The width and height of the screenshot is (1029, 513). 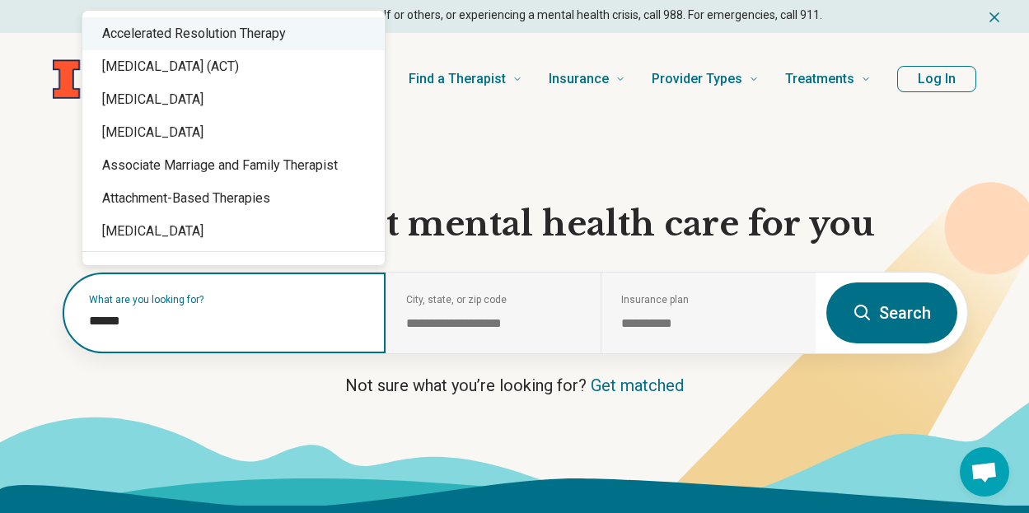 I want to click on div: Suggestions, so click(x=233, y=154).